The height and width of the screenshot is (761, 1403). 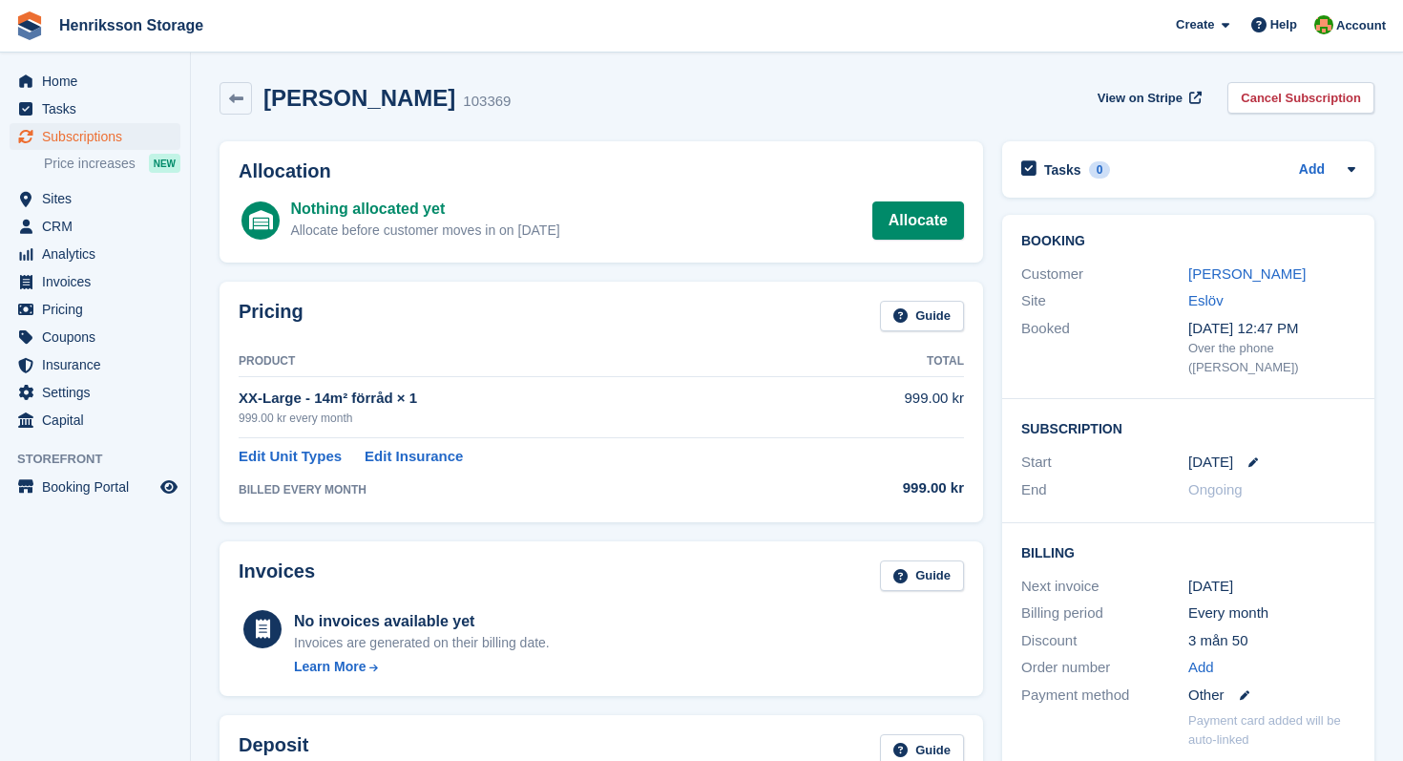 What do you see at coordinates (1271, 729) in the screenshot?
I see `p: Payment card added will be auto-linked` at bounding box center [1271, 729].